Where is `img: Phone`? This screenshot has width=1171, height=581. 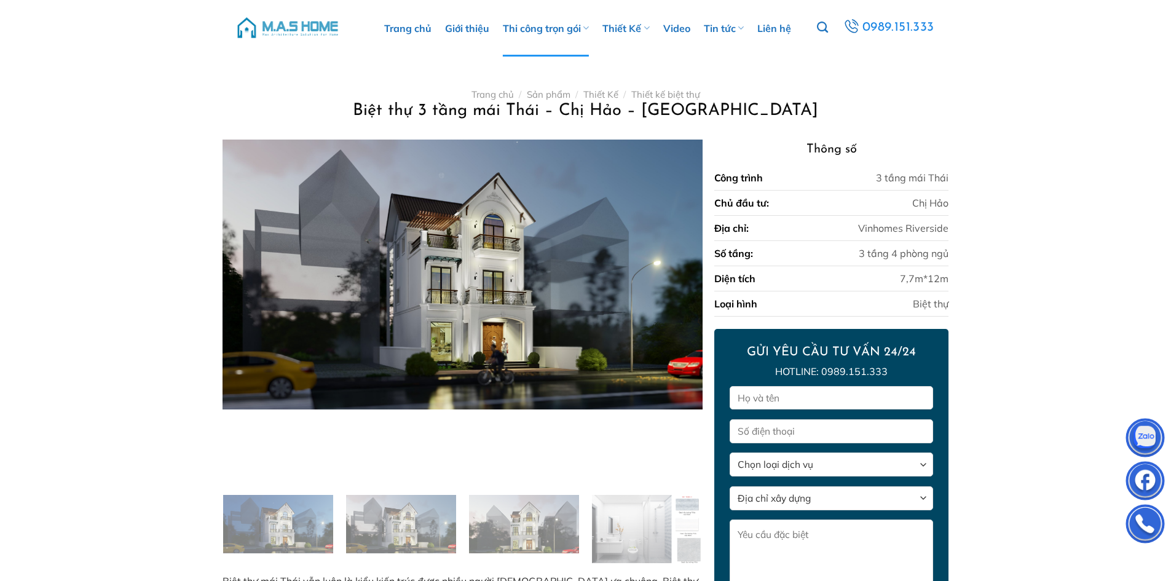 img: Phone is located at coordinates (1145, 526).